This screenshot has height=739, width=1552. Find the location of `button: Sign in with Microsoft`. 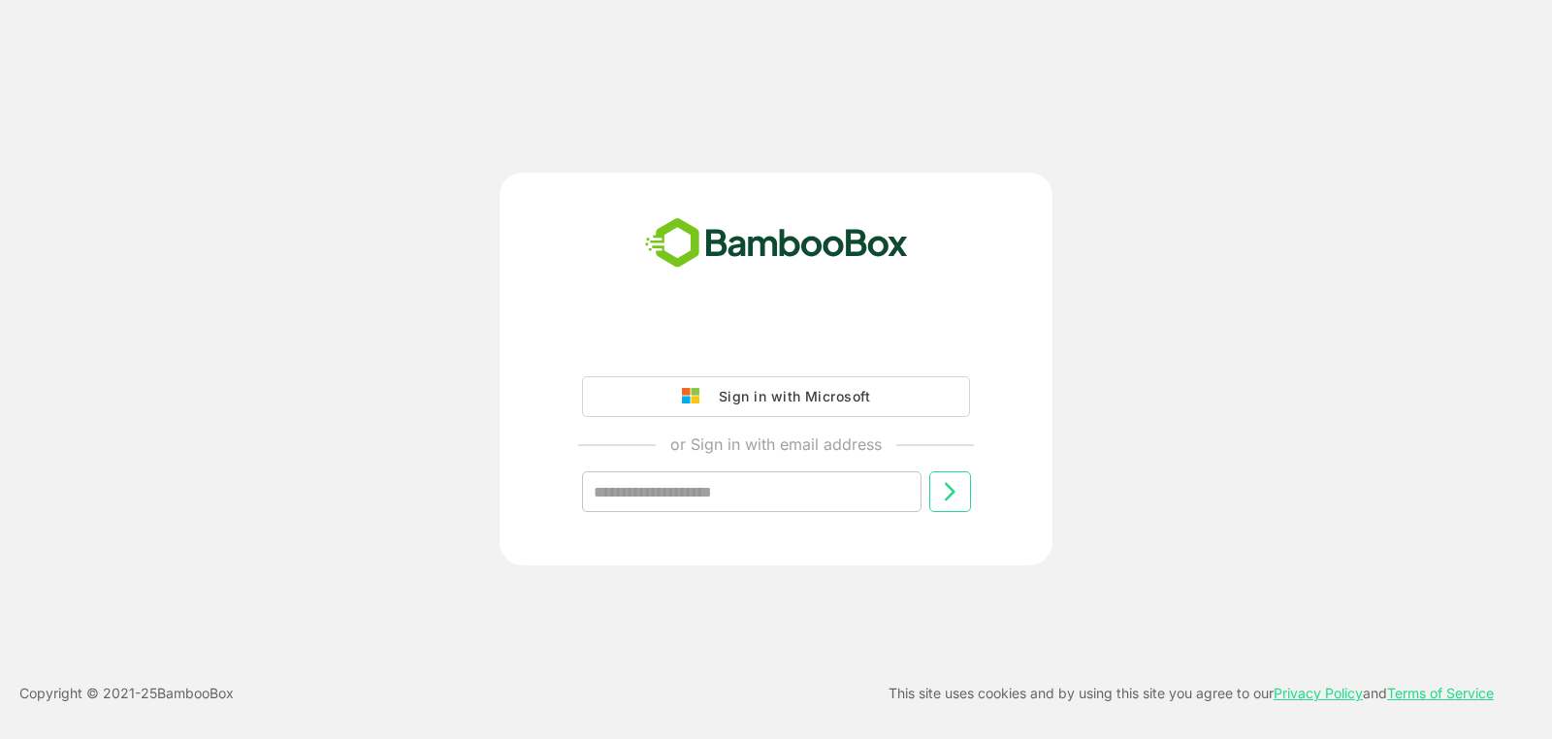

button: Sign in with Microsoft is located at coordinates (776, 397).